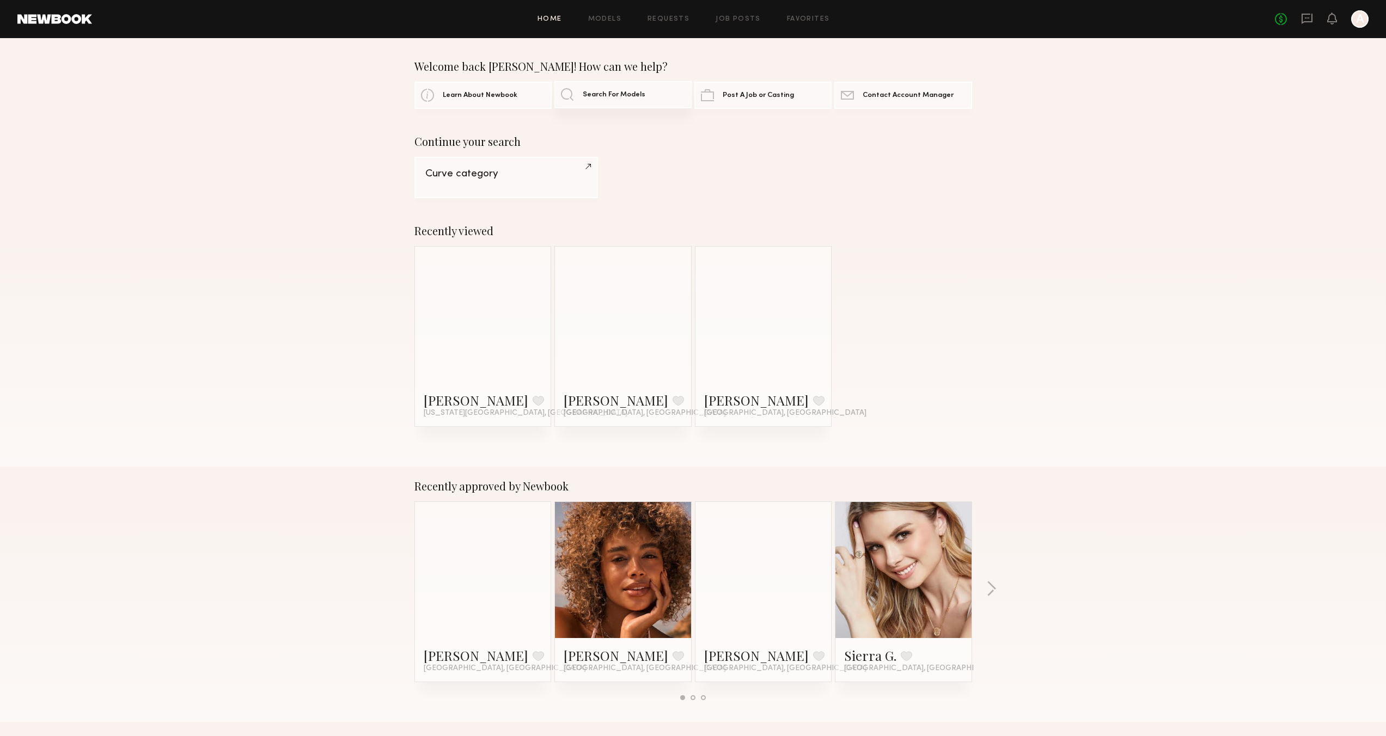 Image resolution: width=1386 pixels, height=736 pixels. I want to click on a: Models, so click(605, 19).